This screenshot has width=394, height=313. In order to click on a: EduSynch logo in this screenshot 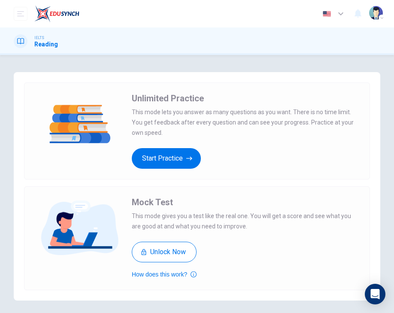, I will do `click(57, 14)`.